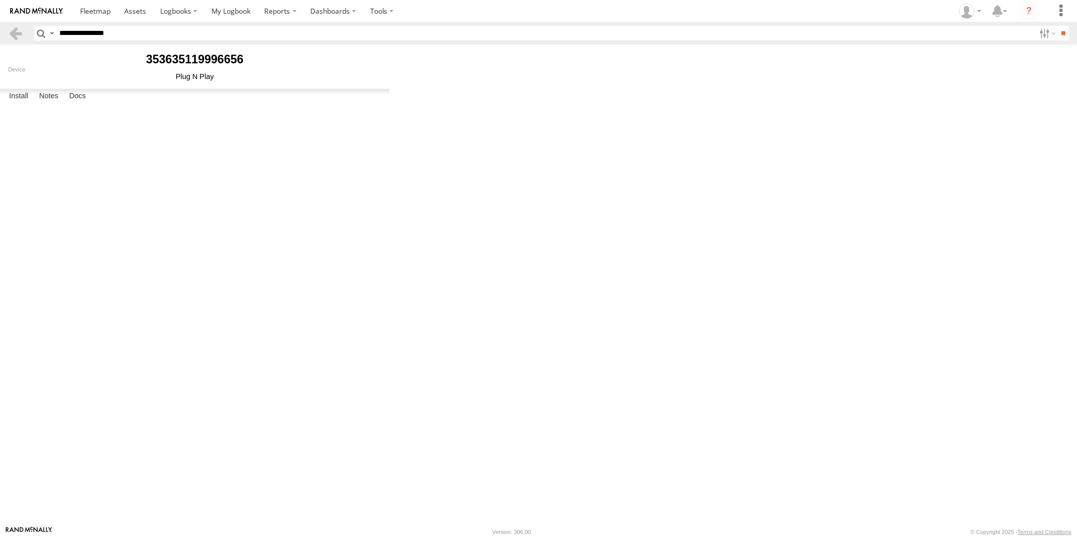 The height and width of the screenshot is (537, 1077). Describe the element at coordinates (29, 532) in the screenshot. I see `a: Visit our Website` at that location.